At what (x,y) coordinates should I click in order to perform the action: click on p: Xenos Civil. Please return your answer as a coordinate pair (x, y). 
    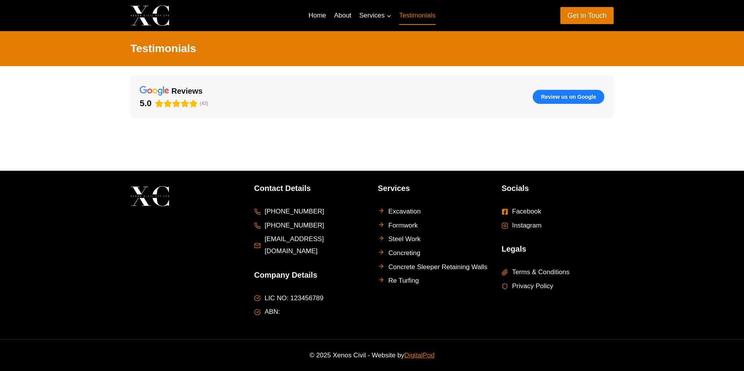
    Looking at the image, I should click on (203, 15).